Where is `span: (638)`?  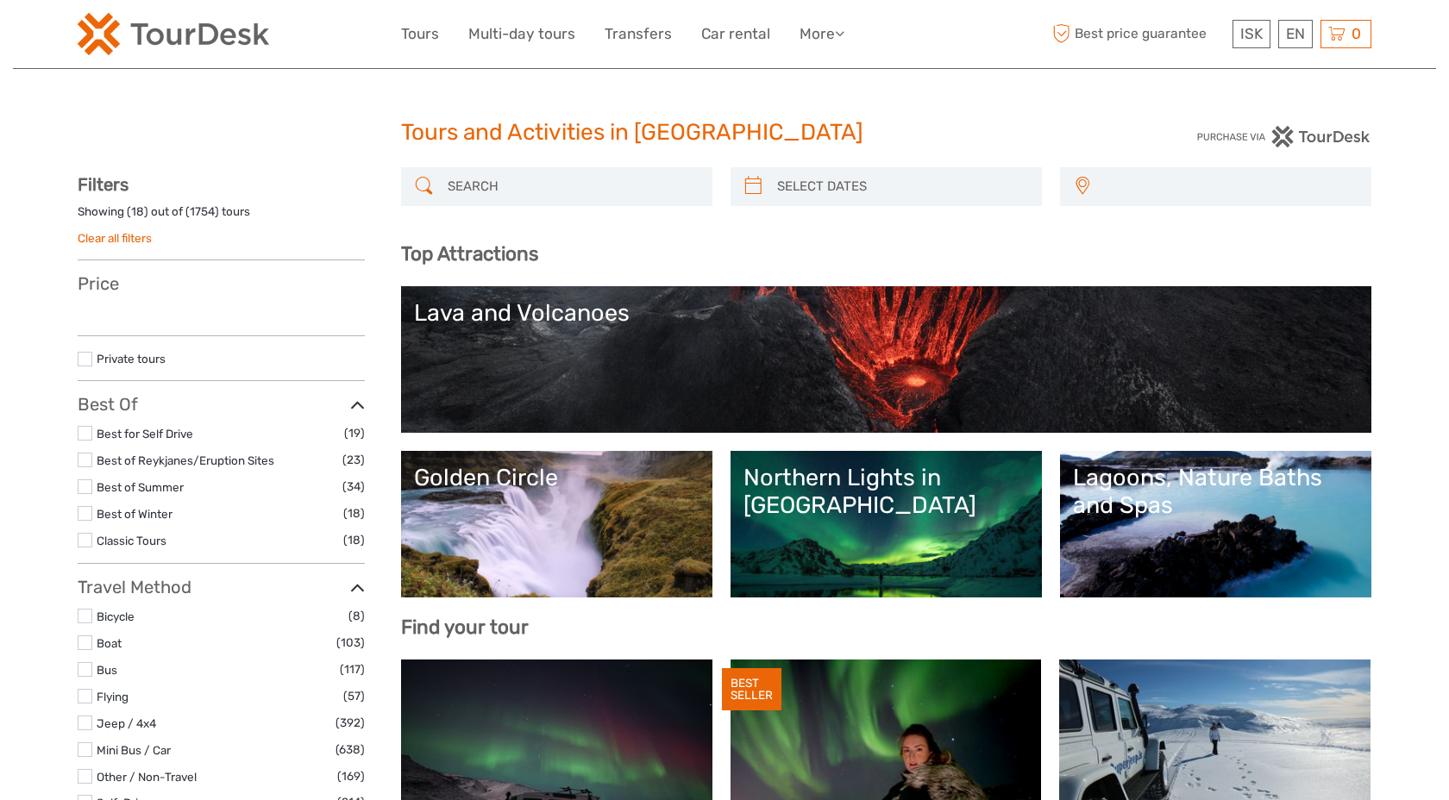 span: (638) is located at coordinates (350, 749).